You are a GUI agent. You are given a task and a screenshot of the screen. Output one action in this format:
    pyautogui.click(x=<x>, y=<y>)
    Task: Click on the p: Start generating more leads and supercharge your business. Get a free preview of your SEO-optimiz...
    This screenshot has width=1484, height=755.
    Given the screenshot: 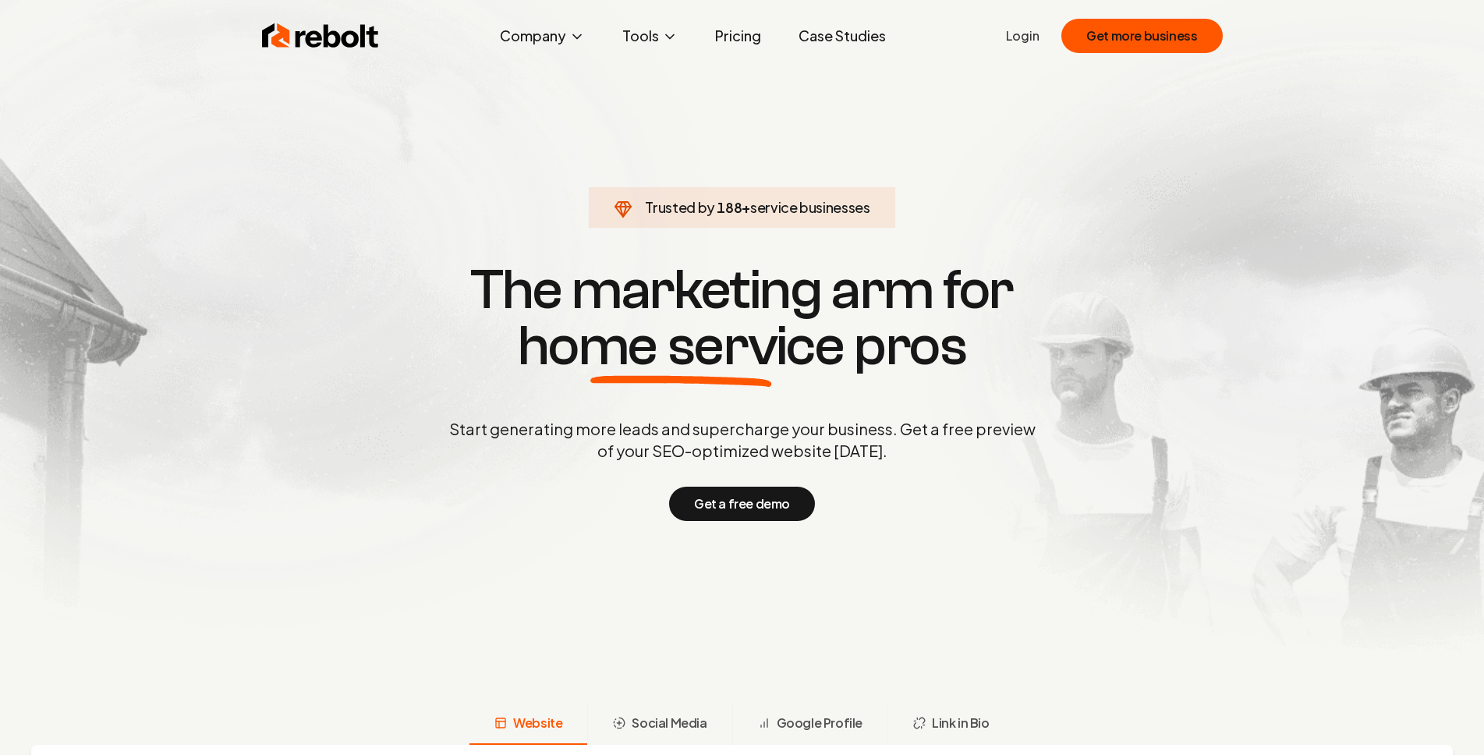 What is the action you would take?
    pyautogui.click(x=743, y=440)
    